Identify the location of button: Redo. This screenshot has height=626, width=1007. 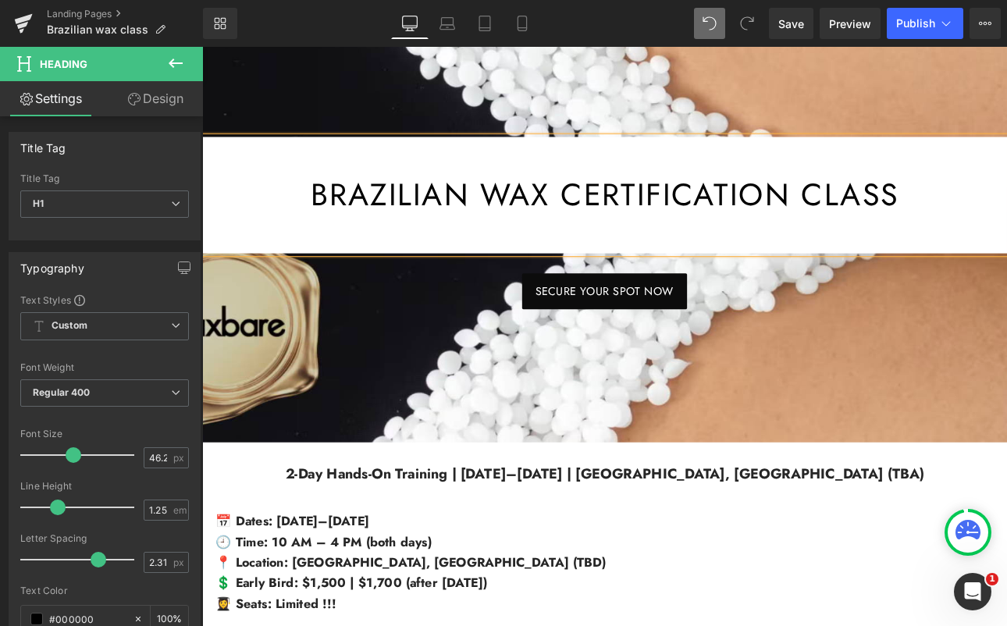
(747, 23).